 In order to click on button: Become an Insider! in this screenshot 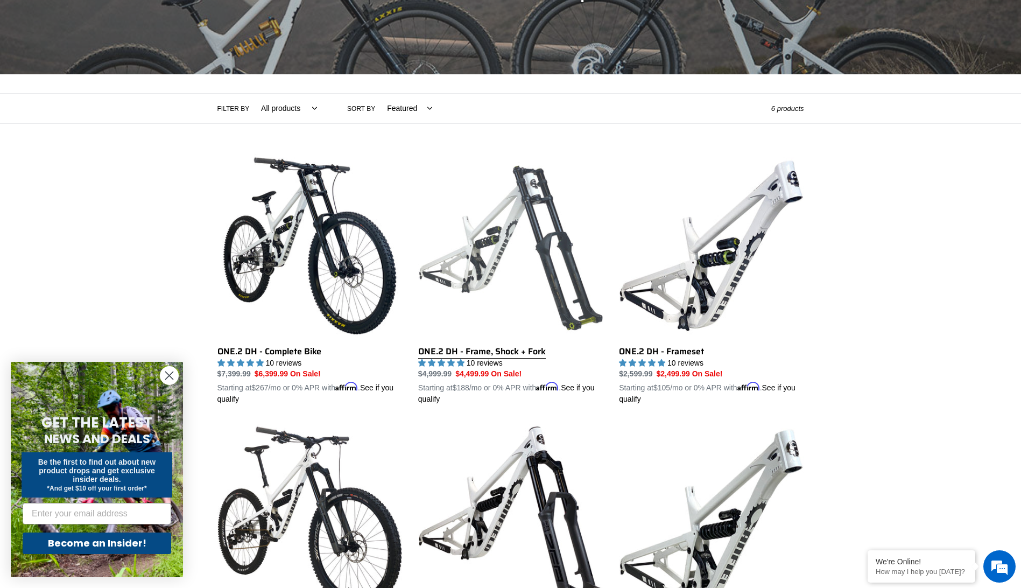, I will do `click(97, 543)`.